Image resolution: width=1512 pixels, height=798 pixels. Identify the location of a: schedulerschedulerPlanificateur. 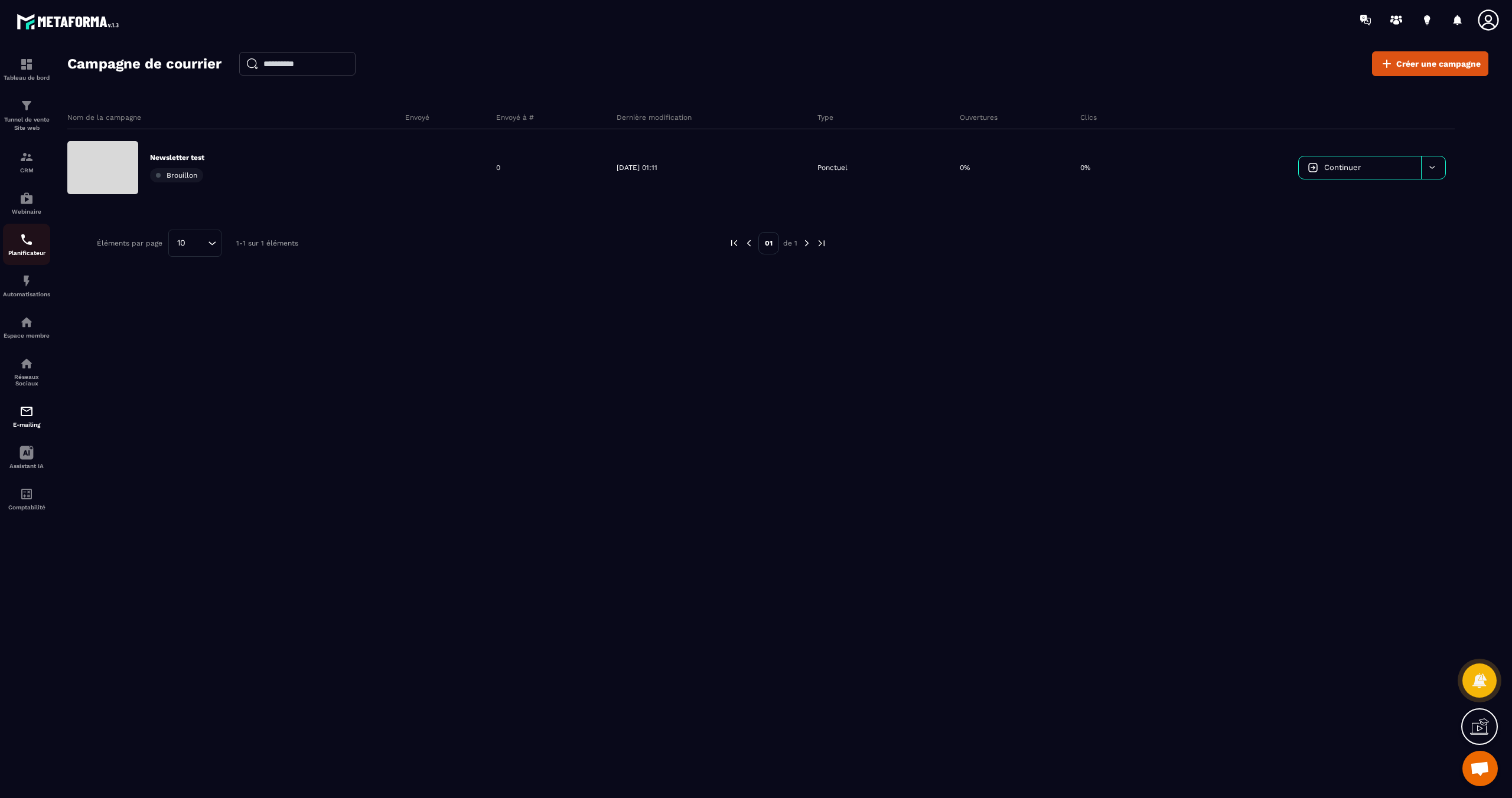
(27, 244).